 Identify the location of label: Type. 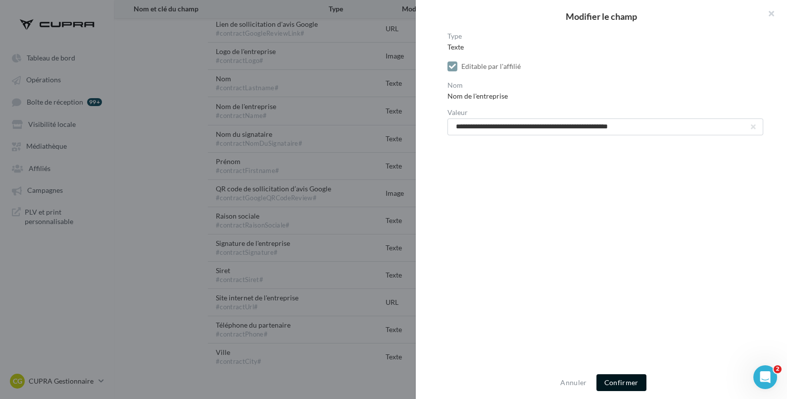
(606, 36).